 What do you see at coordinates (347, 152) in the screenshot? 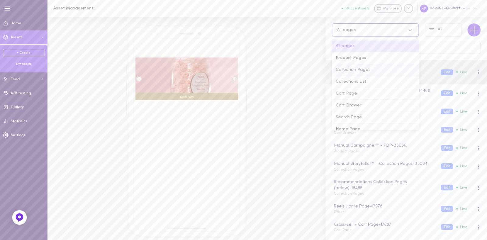
I see `span: Product Pages` at bounding box center [347, 152].